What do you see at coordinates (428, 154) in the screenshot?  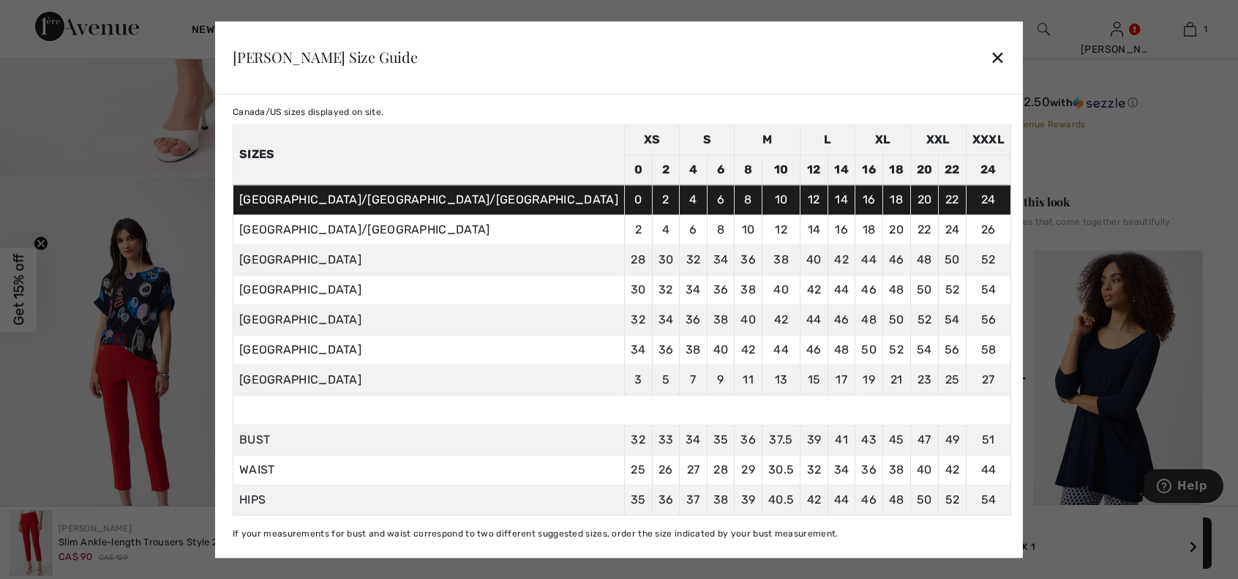 I see `th: Sizes` at bounding box center [428, 154].